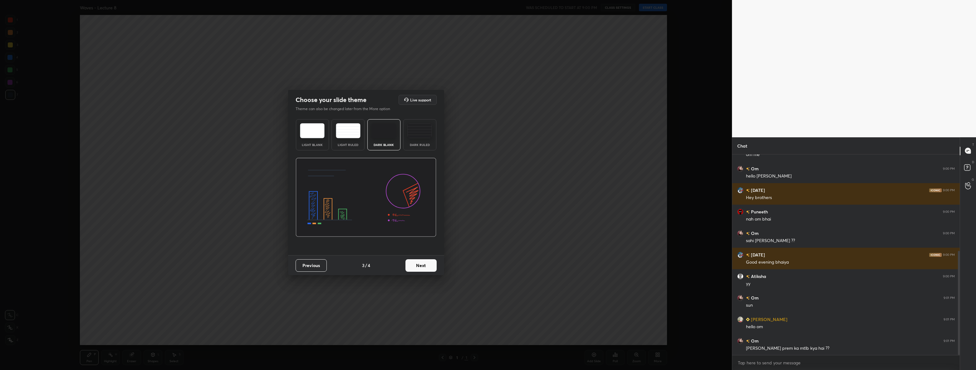  Describe the element at coordinates (758, 276) in the screenshot. I see `h6: Atiksha` at that location.